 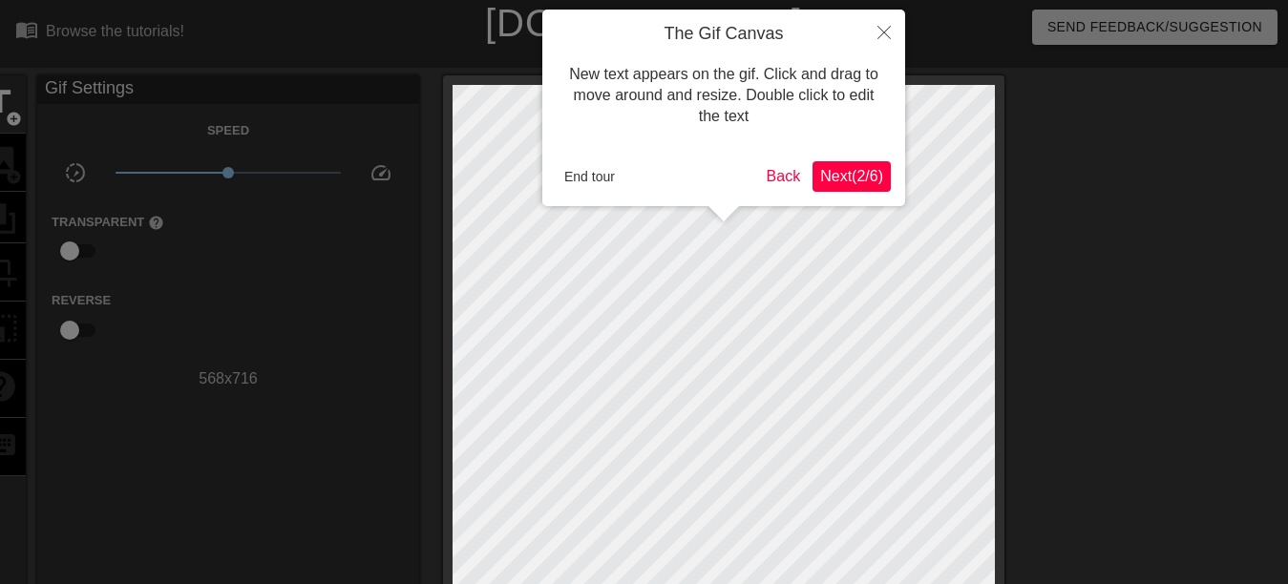 I want to click on div: New text appears on the gif. Click and drag to move around and resize. Double click to edit the text, so click(x=724, y=95).